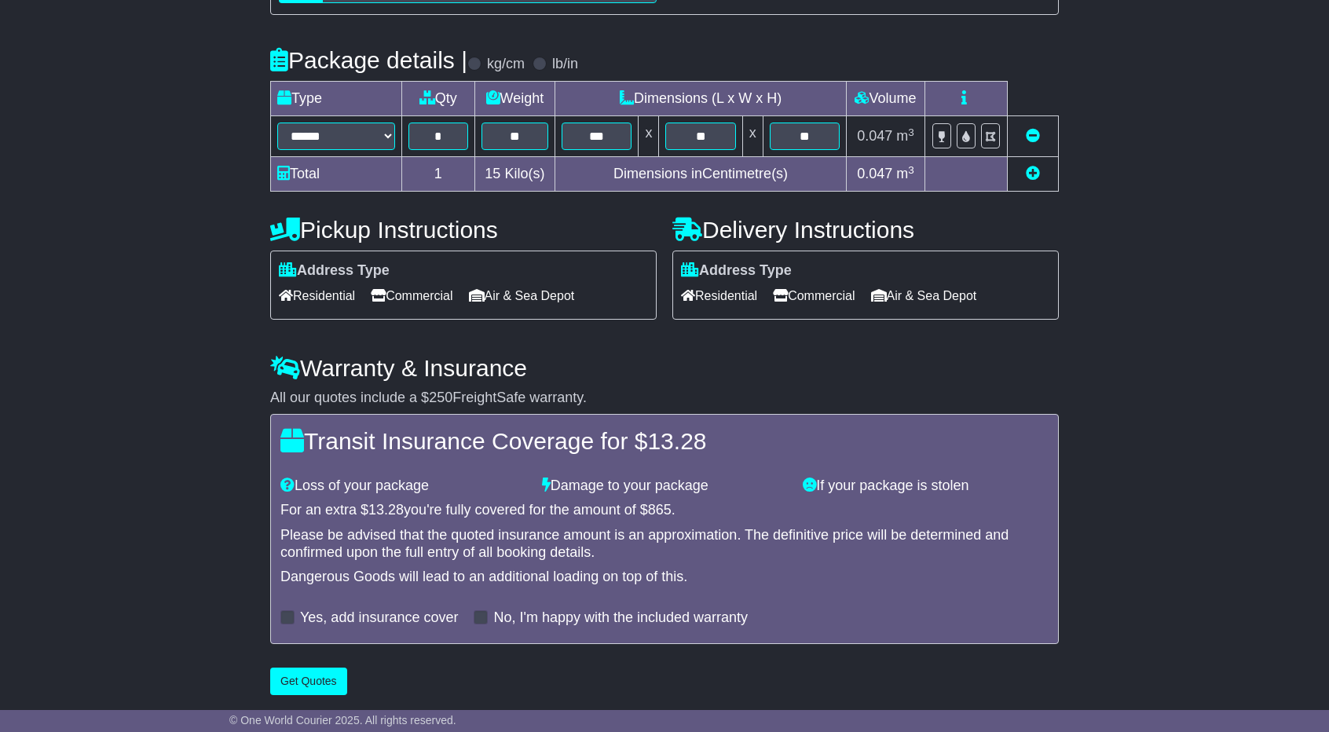 The height and width of the screenshot is (732, 1329). Describe the element at coordinates (438, 99) in the screenshot. I see `td: Qty` at that location.